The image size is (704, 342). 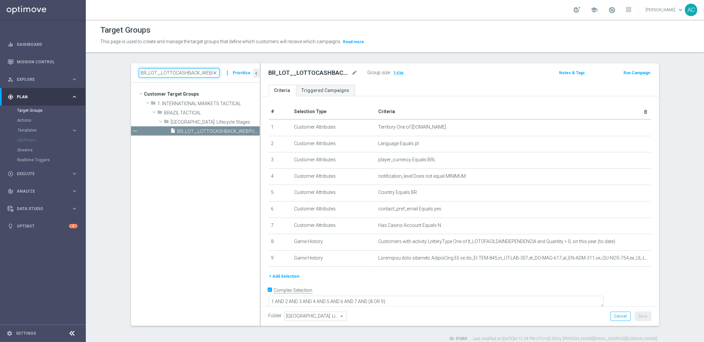 What do you see at coordinates (43, 226) in the screenshot?
I see `a: Optibot` at bounding box center [43, 226].